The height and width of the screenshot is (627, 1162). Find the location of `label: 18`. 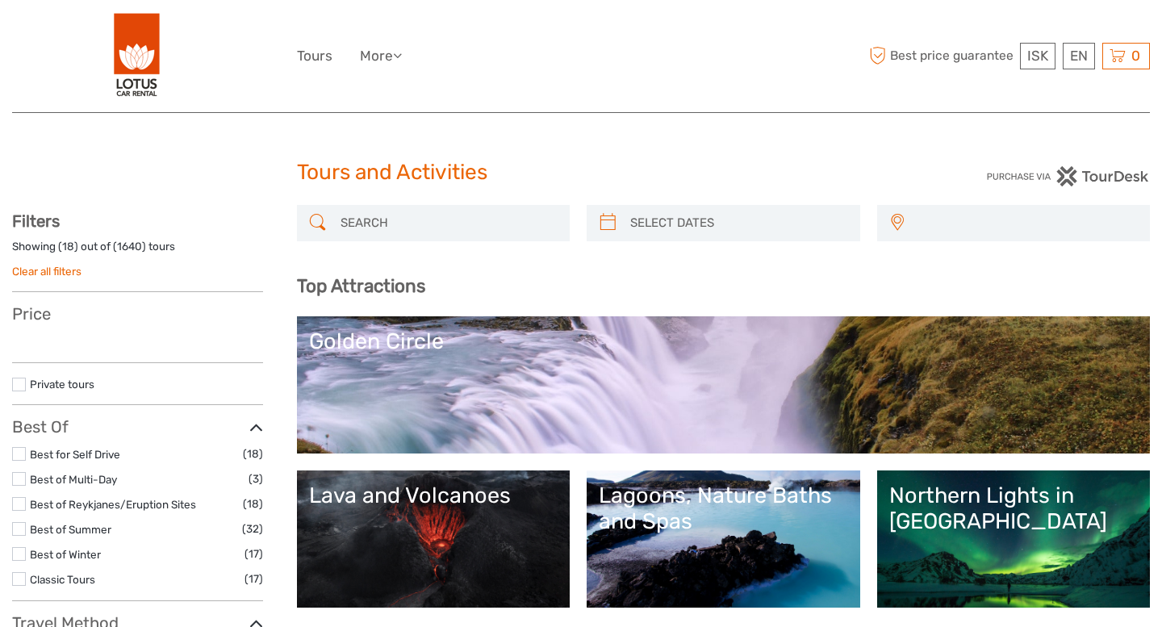

label: 18 is located at coordinates (68, 246).